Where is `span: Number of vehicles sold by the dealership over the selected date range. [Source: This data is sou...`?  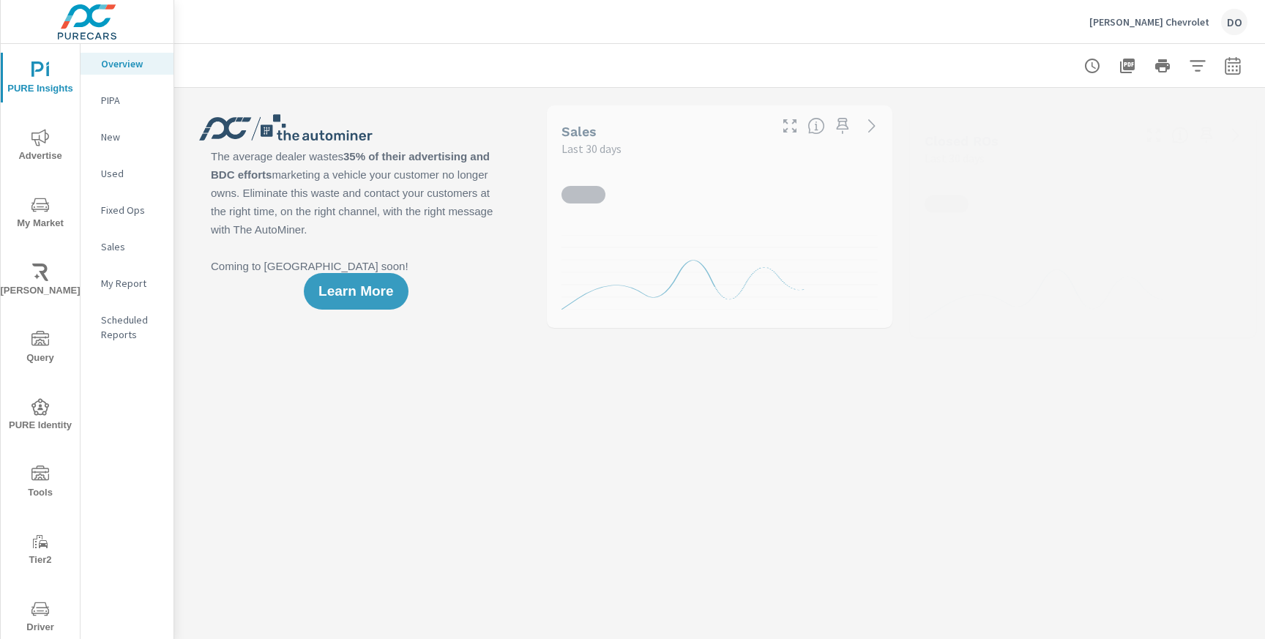 span: Number of vehicles sold by the dealership over the selected date range. [Source: This data is sou... is located at coordinates (816, 126).